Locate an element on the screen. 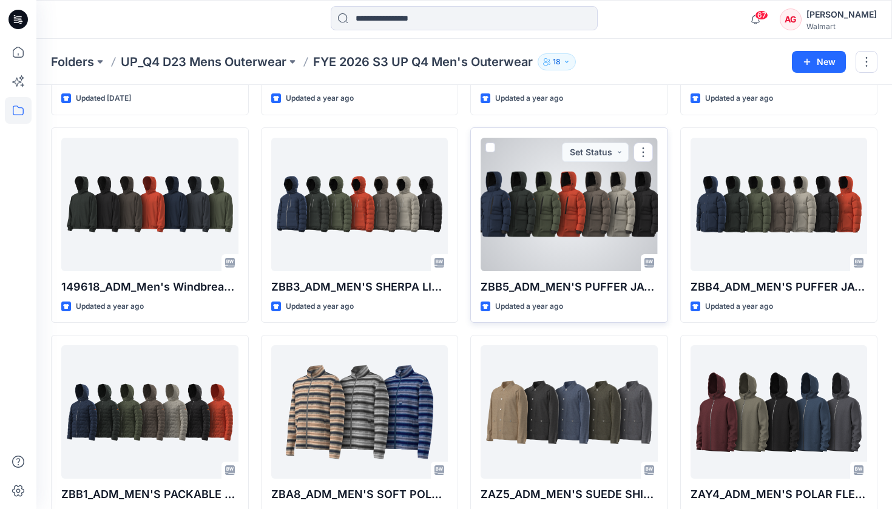 The height and width of the screenshot is (509, 892). p: ZBB3_ADM_MEN'S SHERPA LINED GLACIER SHIELD is located at coordinates (360, 287).